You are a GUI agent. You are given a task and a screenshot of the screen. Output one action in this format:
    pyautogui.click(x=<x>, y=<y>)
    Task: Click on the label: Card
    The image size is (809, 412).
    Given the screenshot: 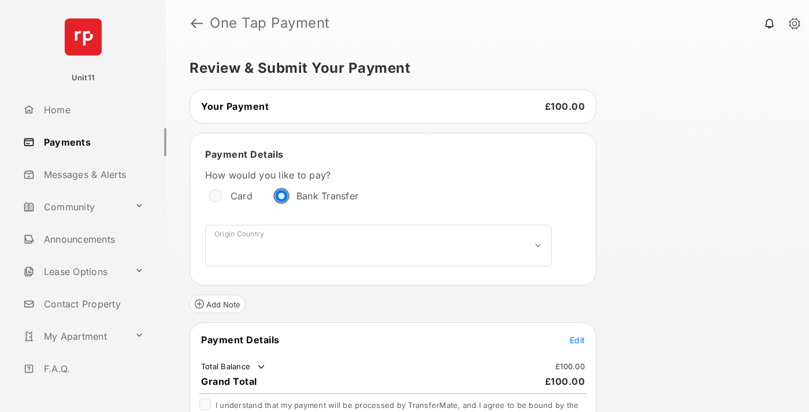 What is the action you would take?
    pyautogui.click(x=242, y=196)
    